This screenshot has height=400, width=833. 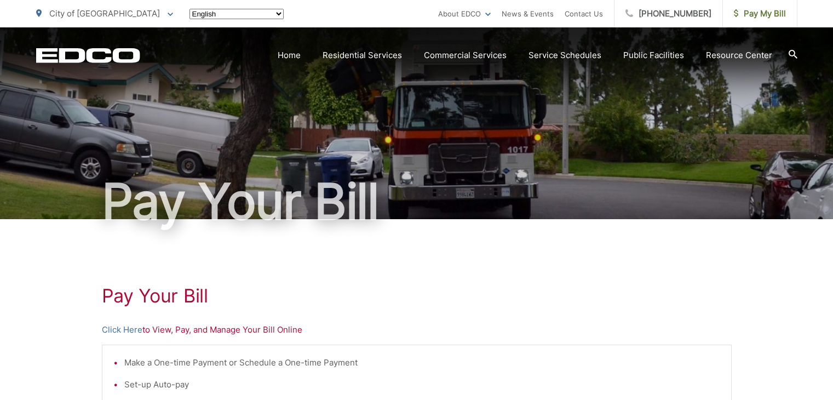 I want to click on li: Make a One-time Payment or Schedule a One-time Payment, so click(x=422, y=362).